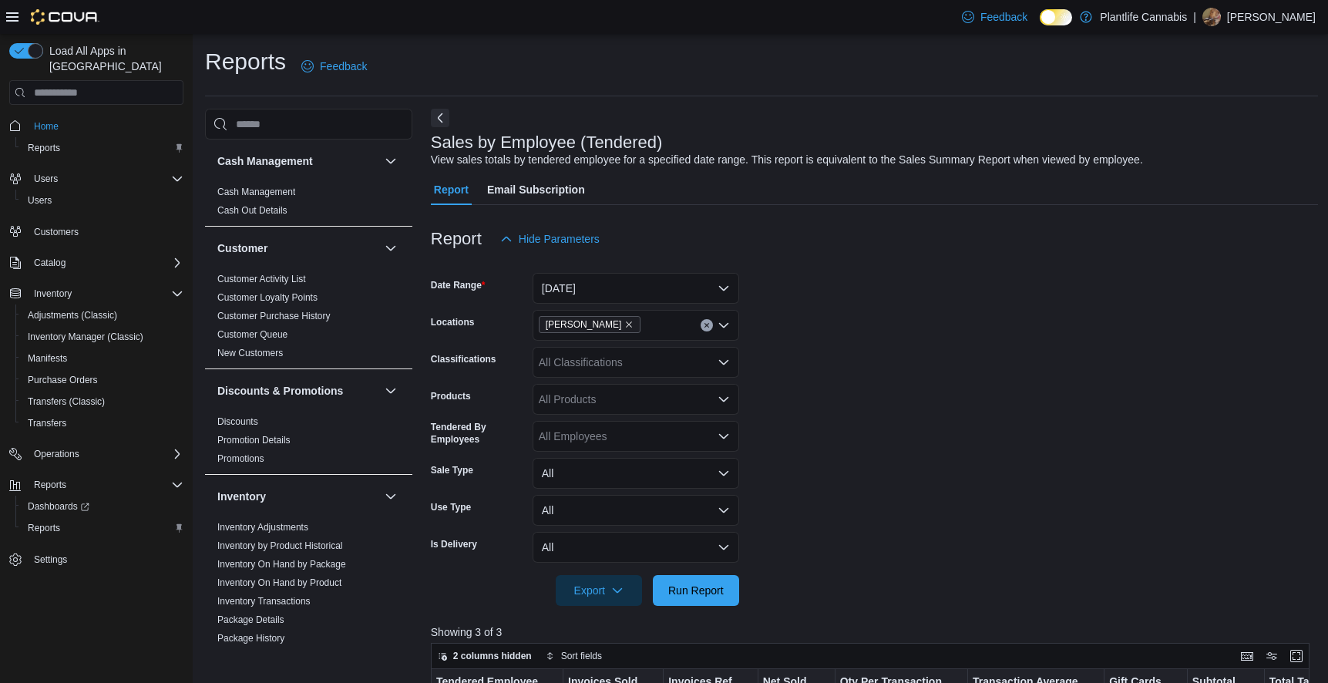 This screenshot has width=1328, height=683. Describe the element at coordinates (106, 231) in the screenshot. I see `span: Customers` at that location.